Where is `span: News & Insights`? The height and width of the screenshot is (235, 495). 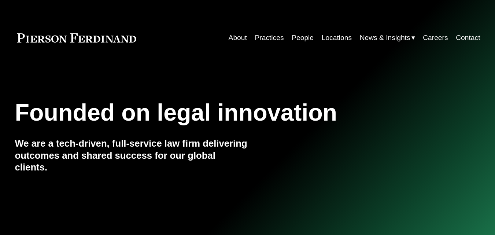 span: News & Insights is located at coordinates (385, 38).